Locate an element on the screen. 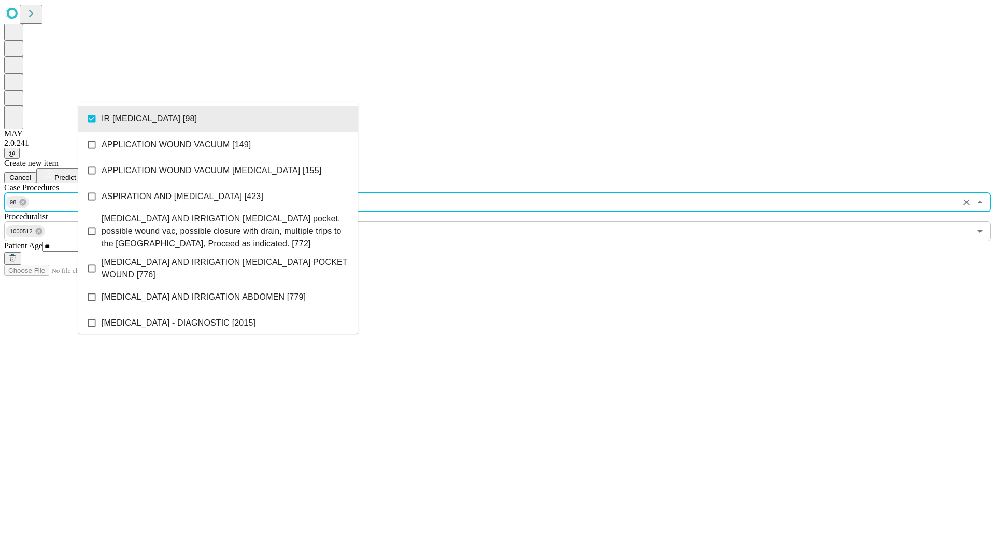 This screenshot has width=995, height=560. span: Create new item is located at coordinates (31, 163).